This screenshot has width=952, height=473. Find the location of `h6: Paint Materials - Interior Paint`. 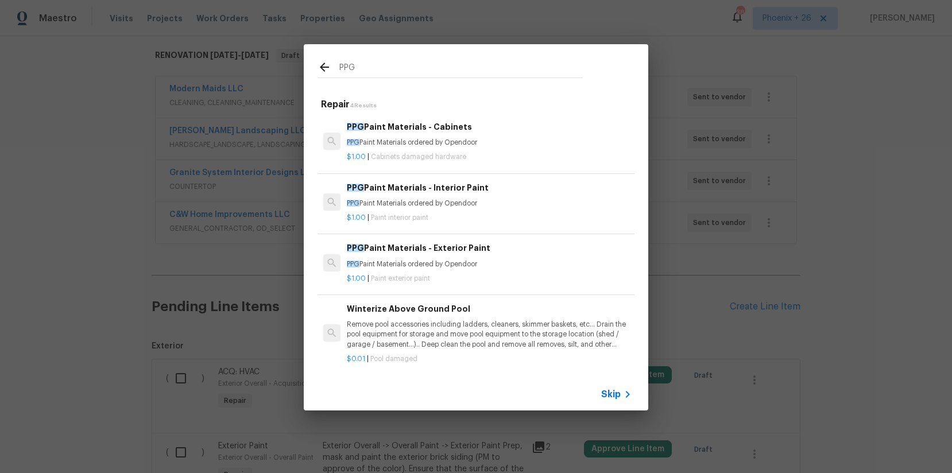

h6: Paint Materials - Interior Paint is located at coordinates (489, 188).